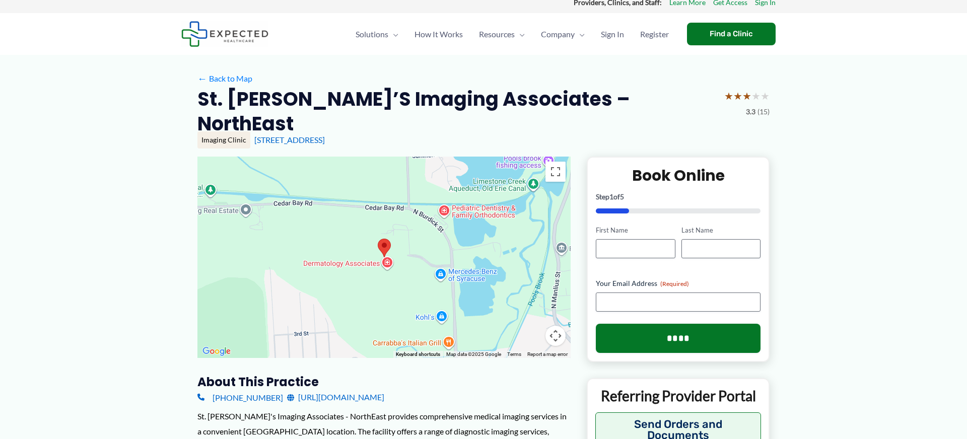 The height and width of the screenshot is (439, 967). I want to click on a: How It Works, so click(438, 34).